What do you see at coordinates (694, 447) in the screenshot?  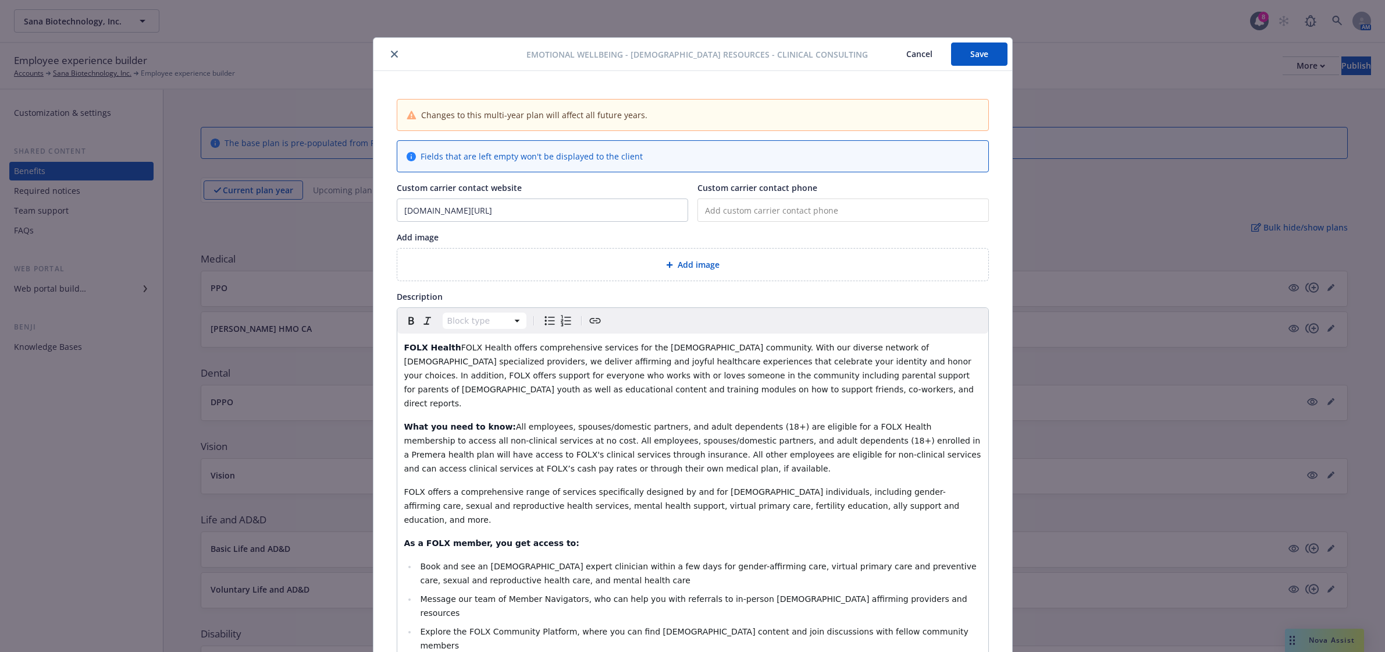 I see `span: All employees, spouses/domestic partners, and adult dependents (18+) are eligible for a FOLX Heal...` at bounding box center [694, 447].